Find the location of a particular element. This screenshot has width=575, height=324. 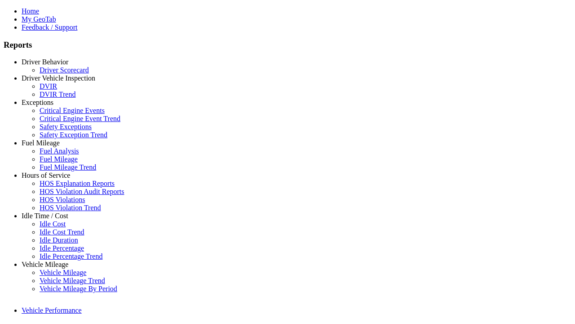

a: Safety Exceptions is located at coordinates (66, 126).